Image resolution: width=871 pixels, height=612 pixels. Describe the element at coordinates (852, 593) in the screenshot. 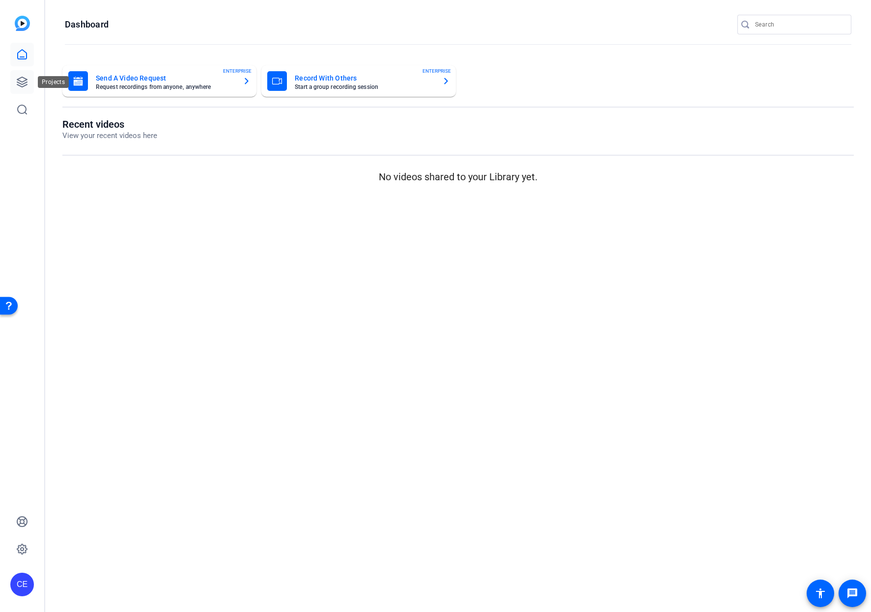

I see `mat-icon: message` at that location.